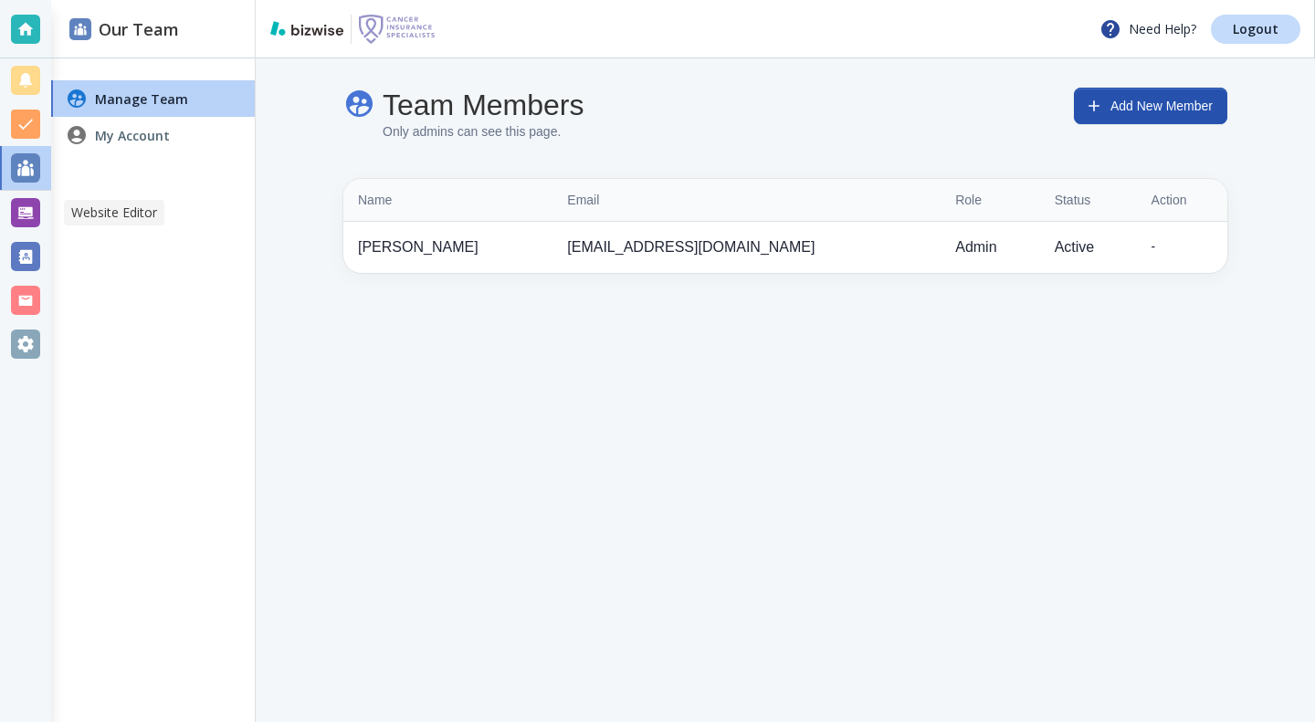 This screenshot has width=1315, height=722. Describe the element at coordinates (1088, 247) in the screenshot. I see `p: Active` at that location.